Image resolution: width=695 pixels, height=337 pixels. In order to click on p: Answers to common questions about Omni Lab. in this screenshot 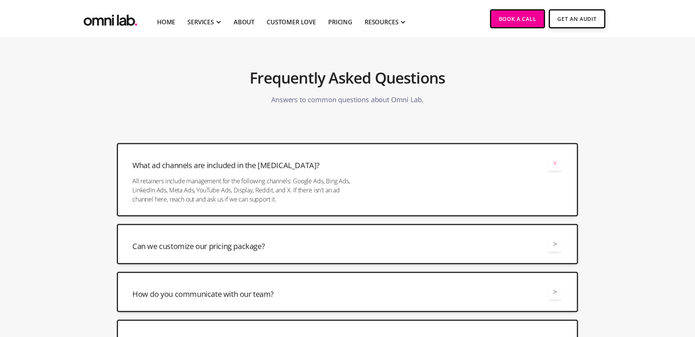, I will do `click(347, 100)`.